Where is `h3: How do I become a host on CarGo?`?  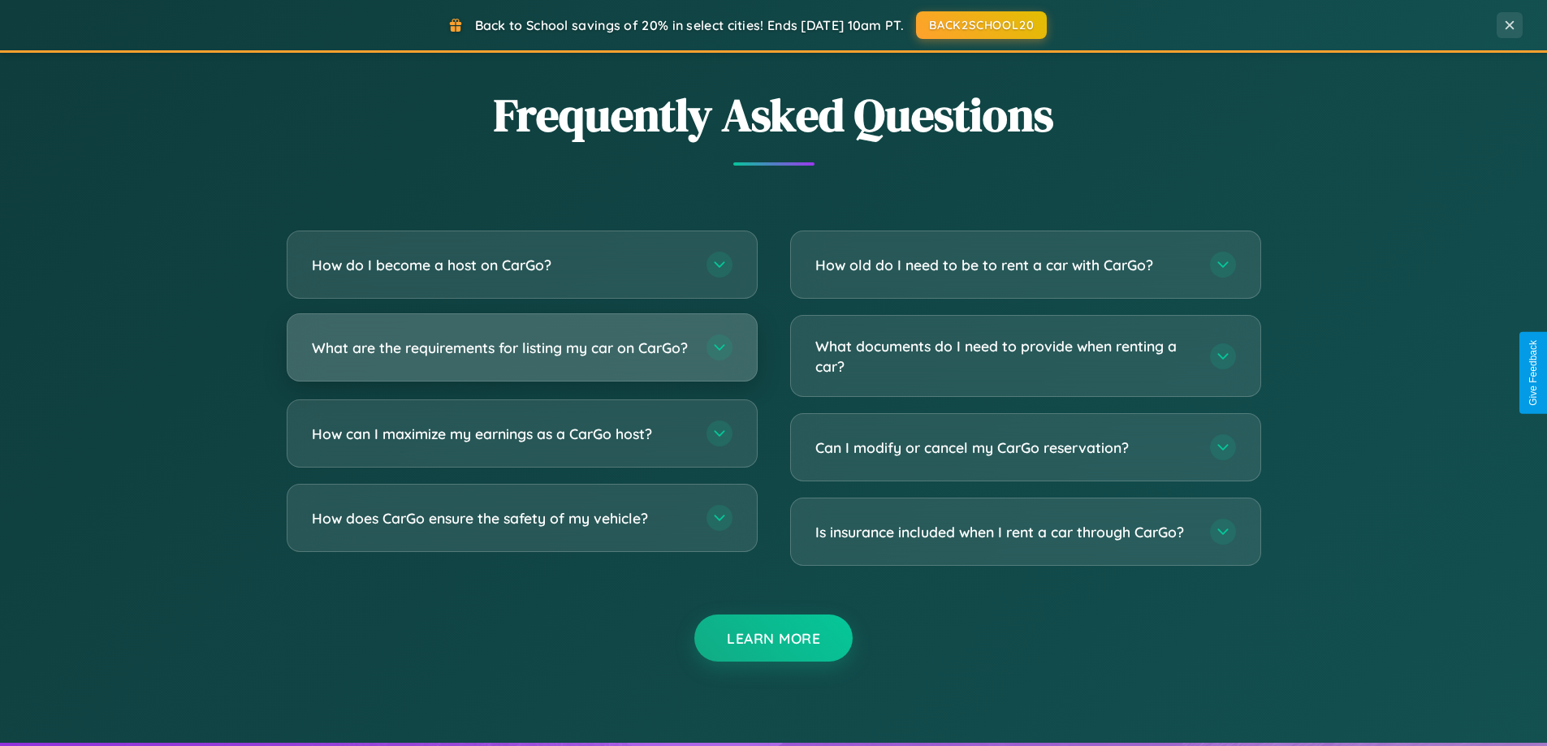 h3: How do I become a host on CarGo? is located at coordinates (501, 265).